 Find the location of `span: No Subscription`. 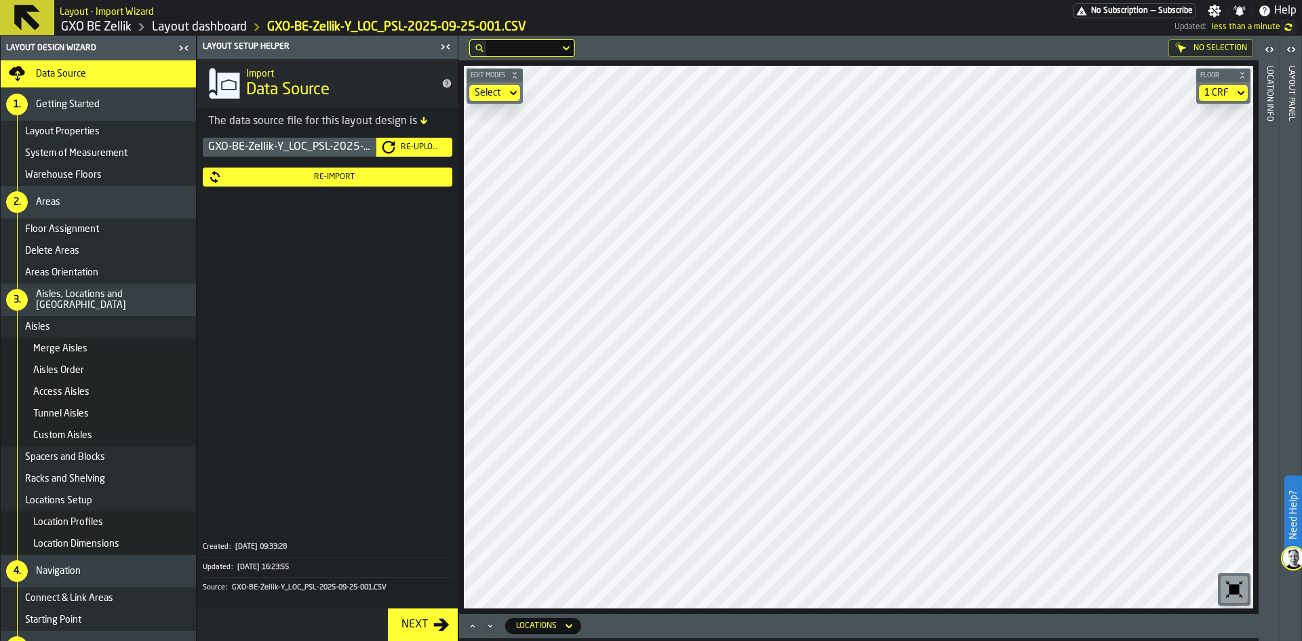

span: No Subscription is located at coordinates (1120, 11).